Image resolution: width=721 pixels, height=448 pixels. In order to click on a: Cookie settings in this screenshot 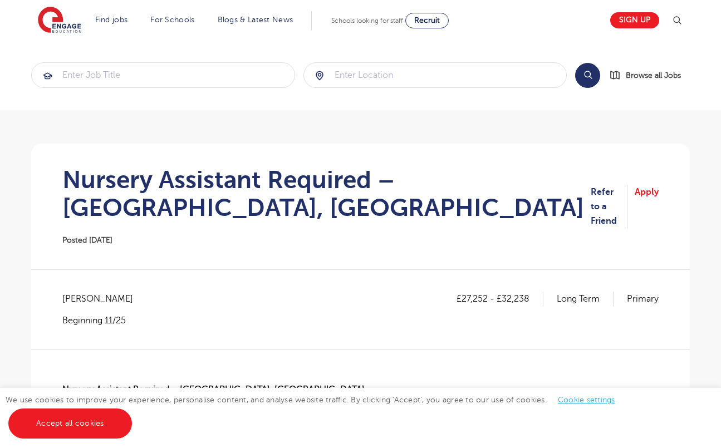, I will do `click(587, 400)`.